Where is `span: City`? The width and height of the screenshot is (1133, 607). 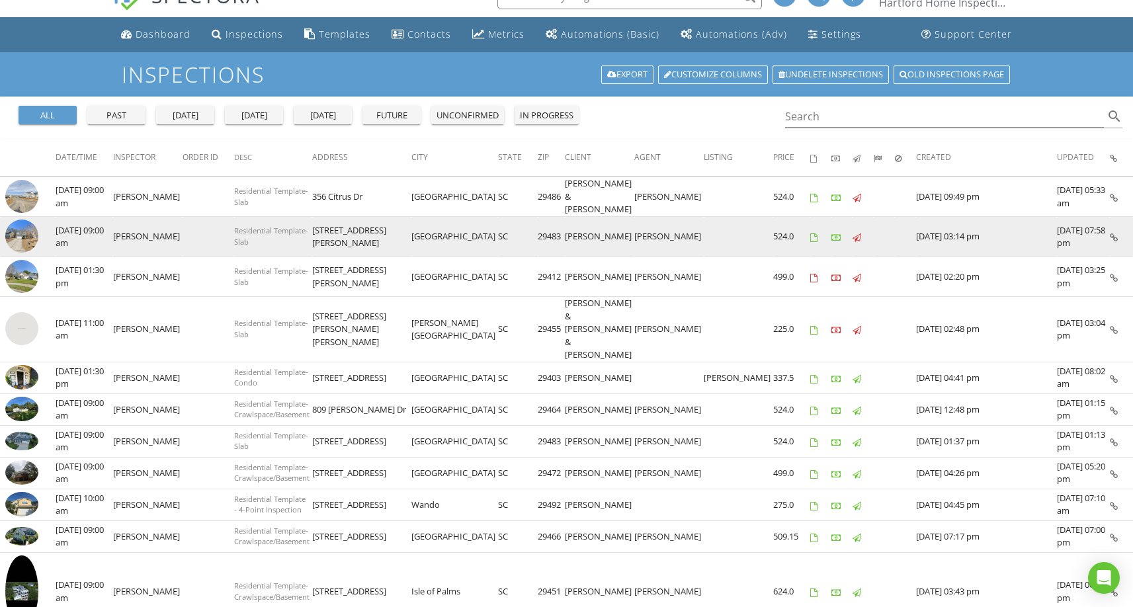
span: City is located at coordinates (419, 157).